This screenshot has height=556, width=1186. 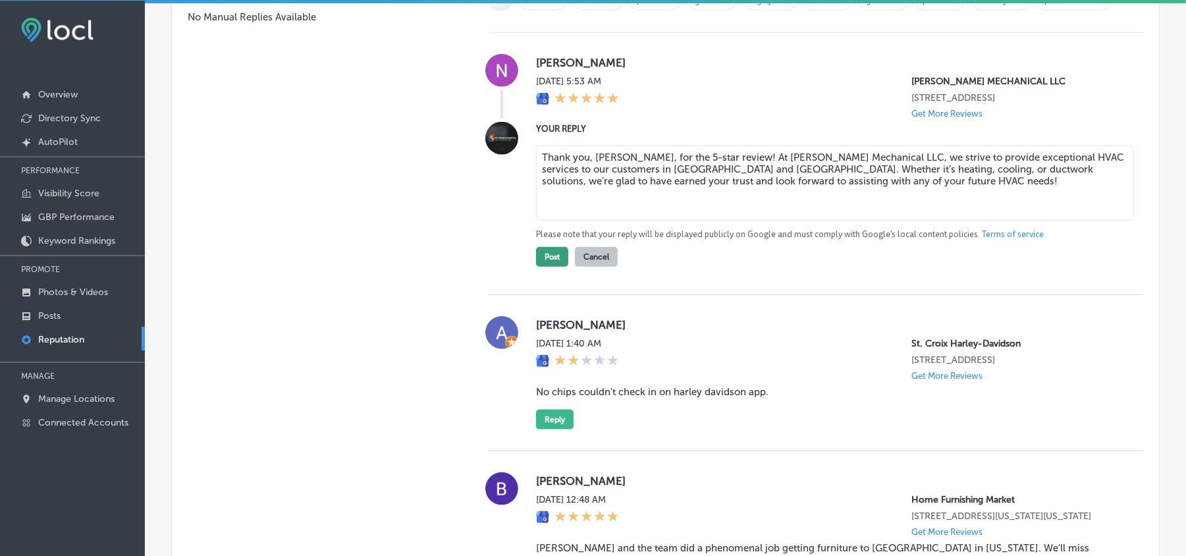 I want to click on p: Overview, so click(x=58, y=94).